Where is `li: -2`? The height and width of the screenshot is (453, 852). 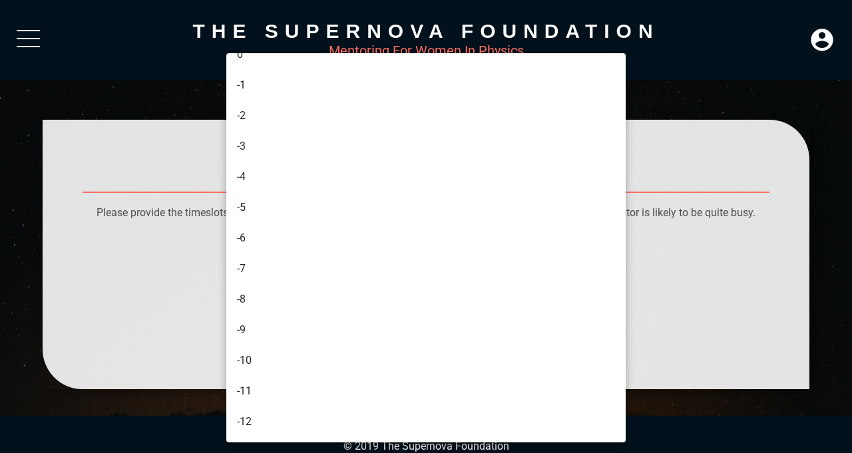
li: -2 is located at coordinates (427, 116).